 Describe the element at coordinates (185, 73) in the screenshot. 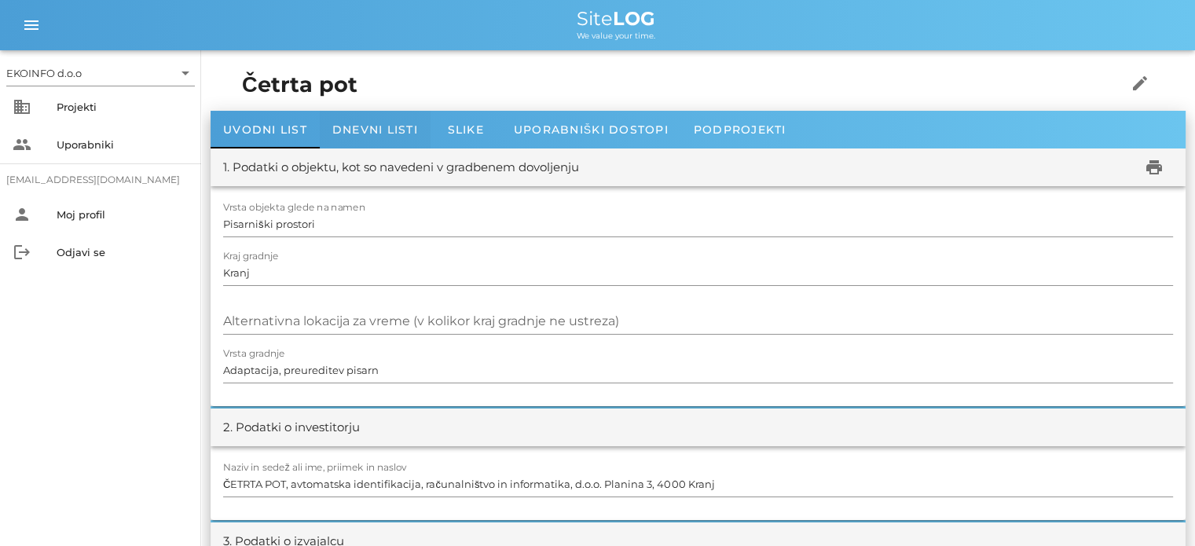

I see `i: arrow_drop_down` at that location.